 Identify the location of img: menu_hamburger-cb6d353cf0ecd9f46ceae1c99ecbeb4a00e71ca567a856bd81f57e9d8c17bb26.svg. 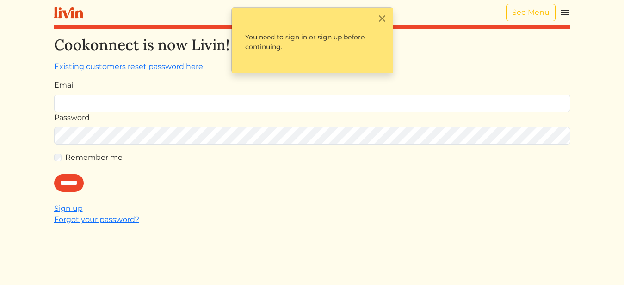
(565, 12).